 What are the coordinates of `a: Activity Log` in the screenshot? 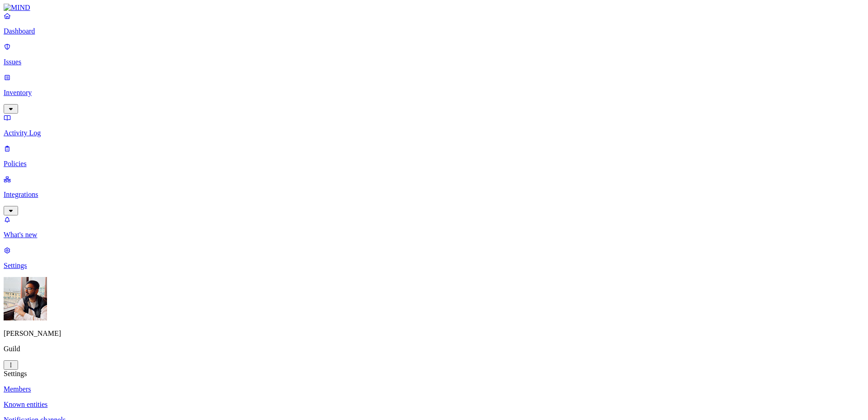 It's located at (434, 125).